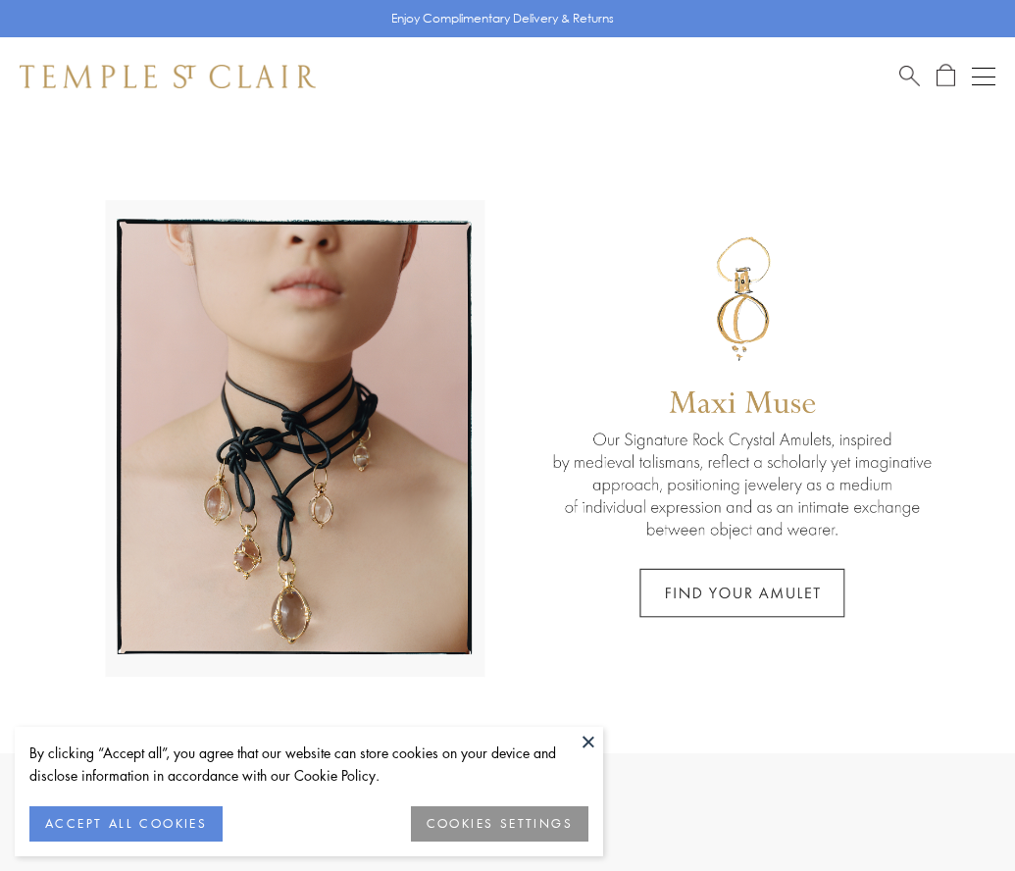  What do you see at coordinates (499, 824) in the screenshot?
I see `button: COOKIES SETTINGS` at bounding box center [499, 824].